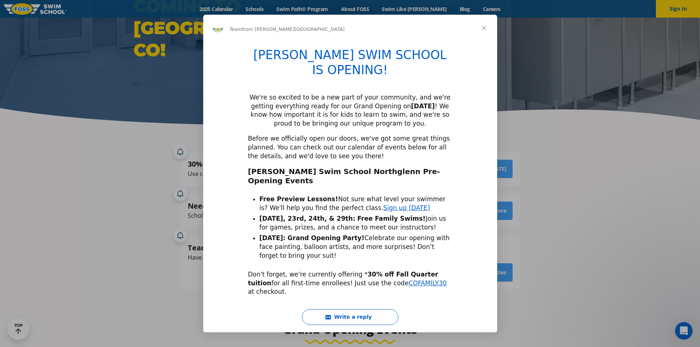  I want to click on img: Profile image for Team, so click(218, 29).